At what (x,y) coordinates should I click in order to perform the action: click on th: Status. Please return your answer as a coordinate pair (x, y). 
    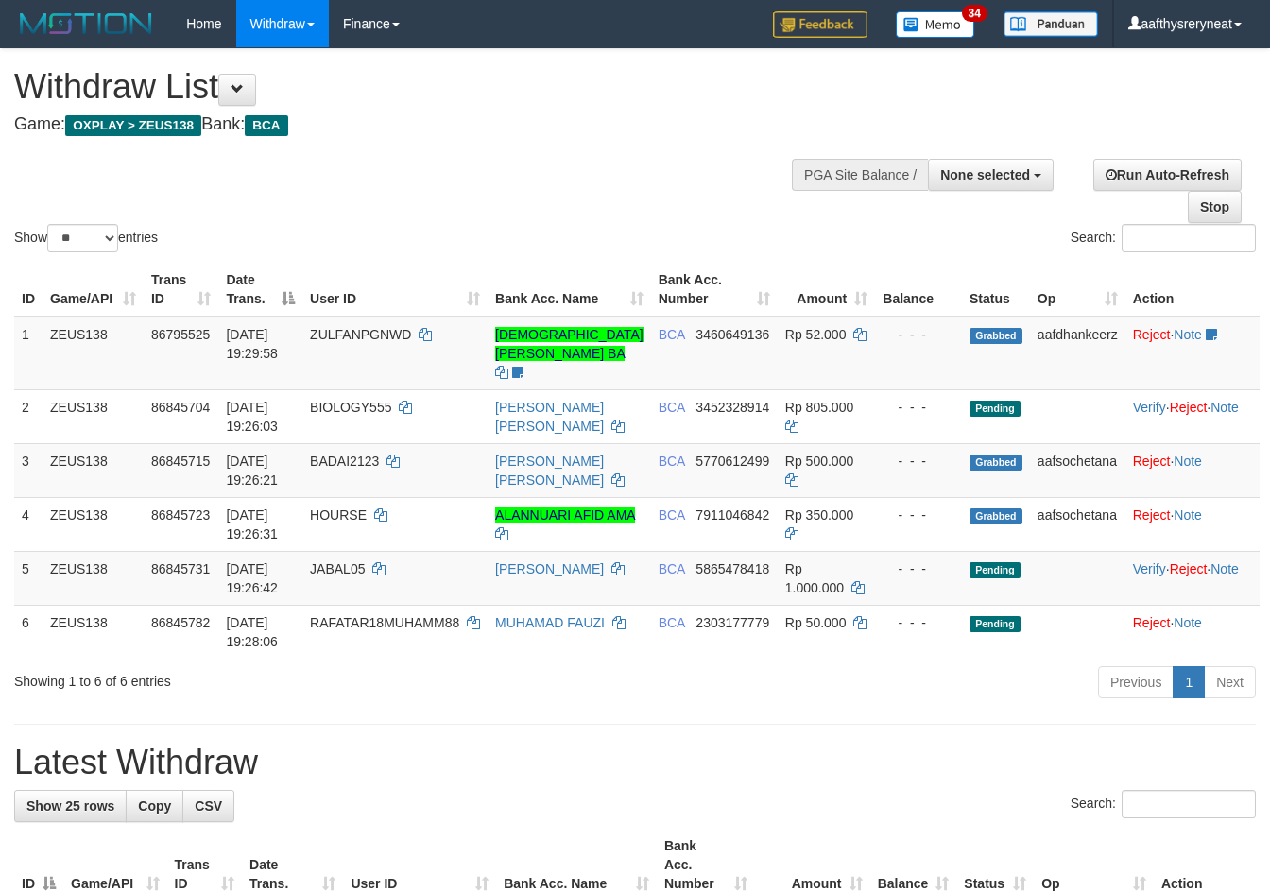
    Looking at the image, I should click on (996, 289).